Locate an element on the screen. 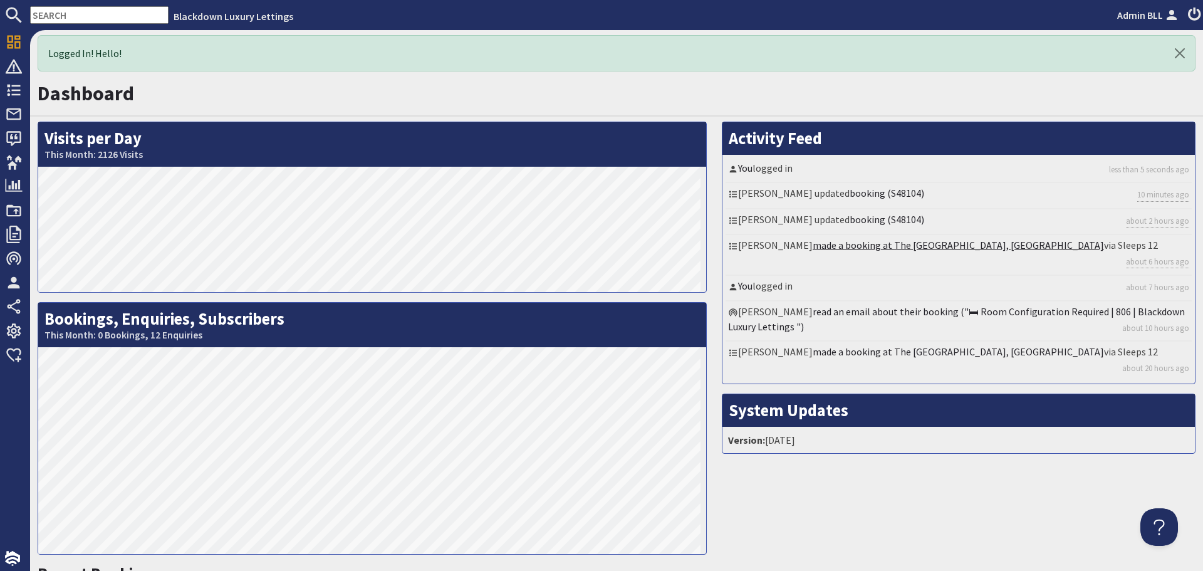 The height and width of the screenshot is (571, 1203). a: about 6 hours ago is located at coordinates (1157, 262).